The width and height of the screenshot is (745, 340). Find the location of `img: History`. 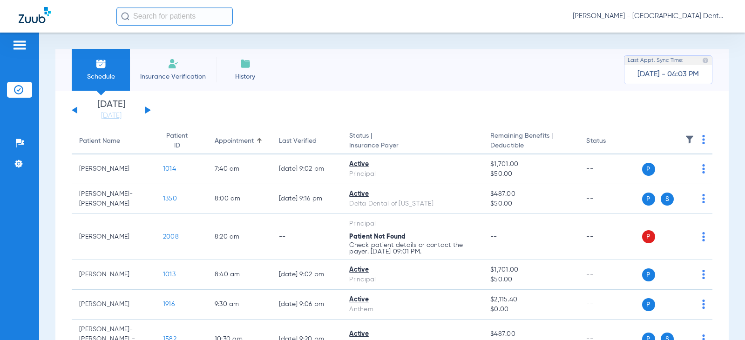

img: History is located at coordinates (245, 64).